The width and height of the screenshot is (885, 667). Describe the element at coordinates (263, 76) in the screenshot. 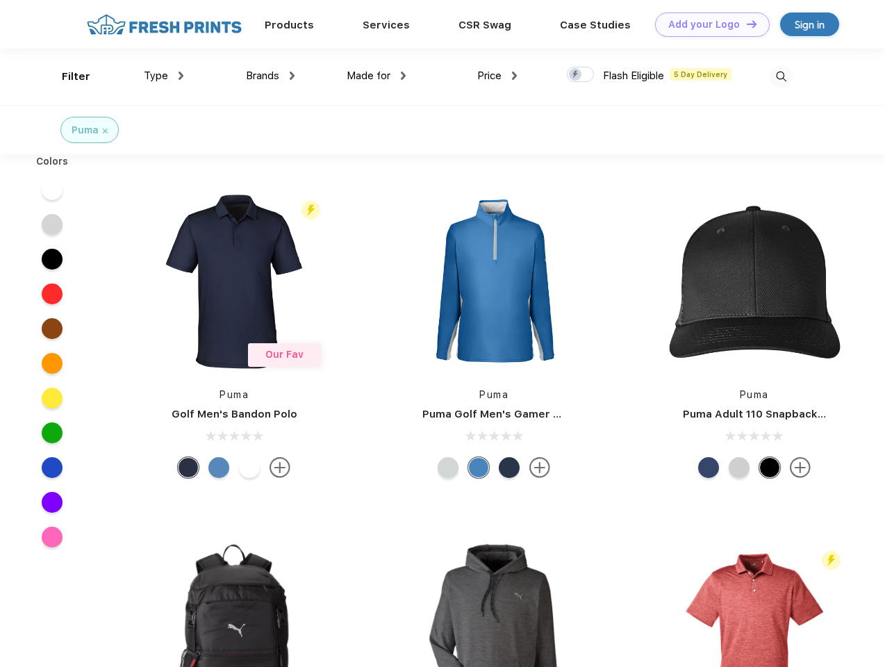

I see `span: Brands` at that location.